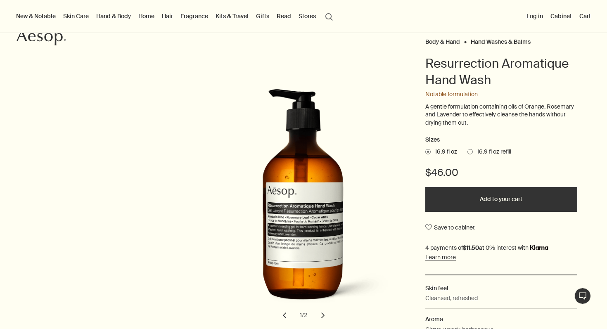 This screenshot has height=329, width=607. I want to click on button: Open search, so click(329, 16).